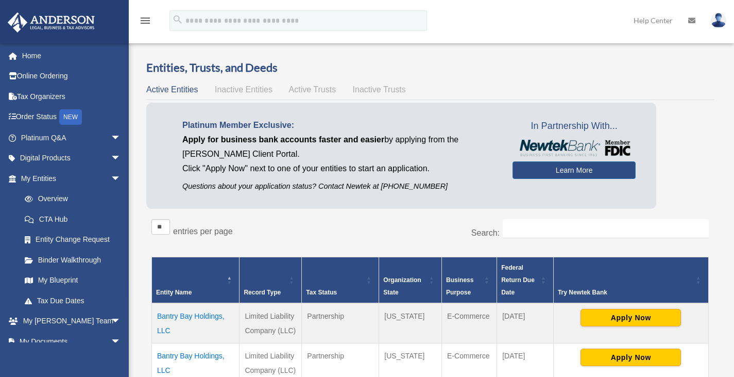 This screenshot has height=377, width=734. I want to click on td: Bantry Bay Holdings, LLC, so click(196, 323).